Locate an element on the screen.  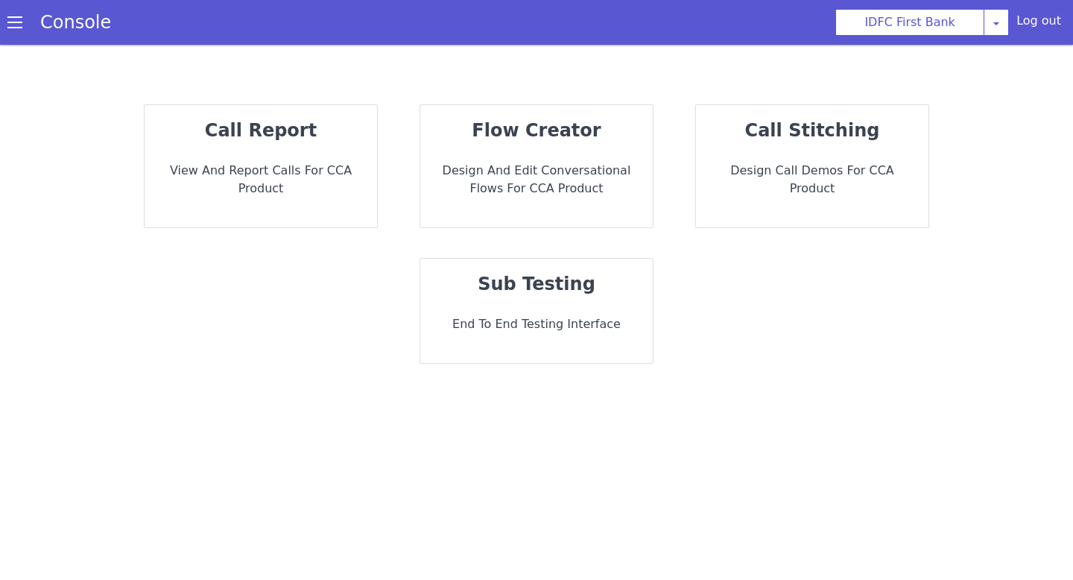
p: View and report calls for CCA Product is located at coordinates (261, 180).